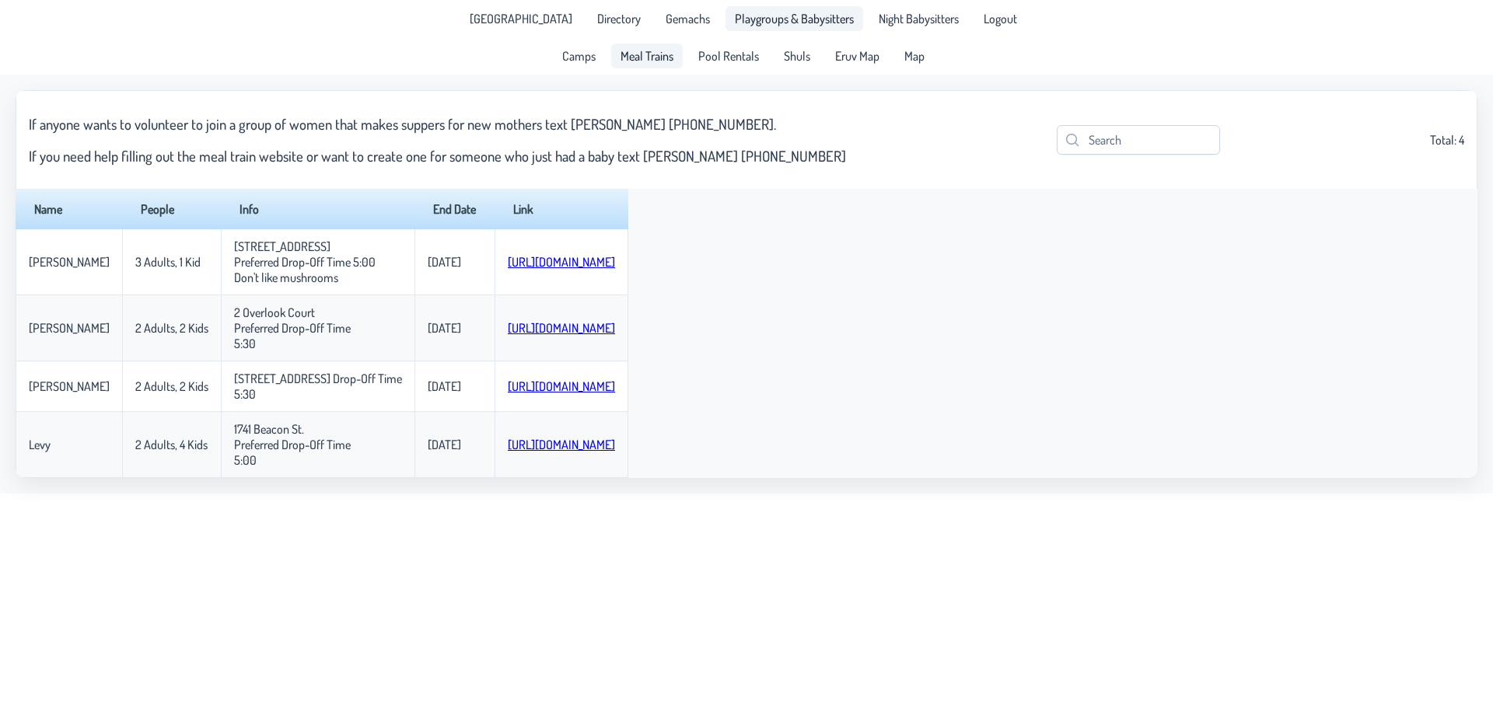 This screenshot has width=1493, height=708. What do you see at coordinates (292, 445) in the screenshot?
I see `p-celleditor: 1741 Beacon St. Preferred Drop-Off Time 5:00` at bounding box center [292, 445].